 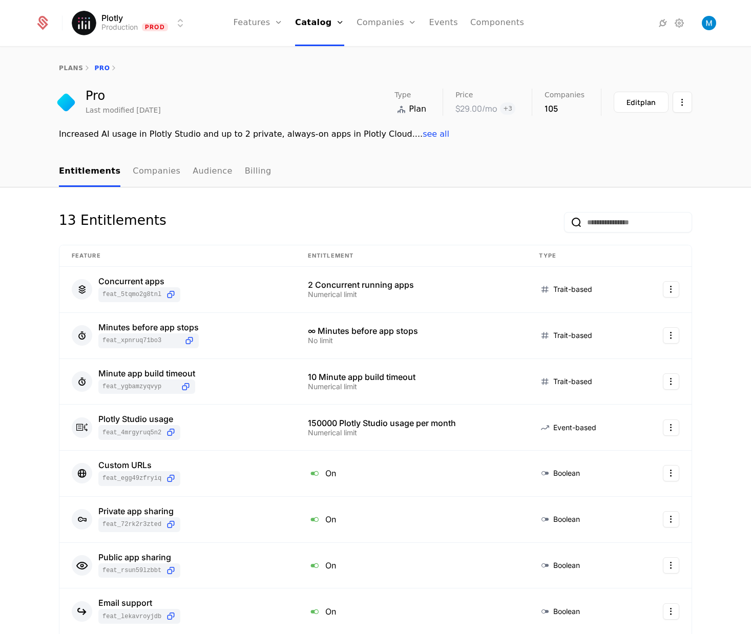 I want to click on div: Public app sharing, so click(x=139, y=557).